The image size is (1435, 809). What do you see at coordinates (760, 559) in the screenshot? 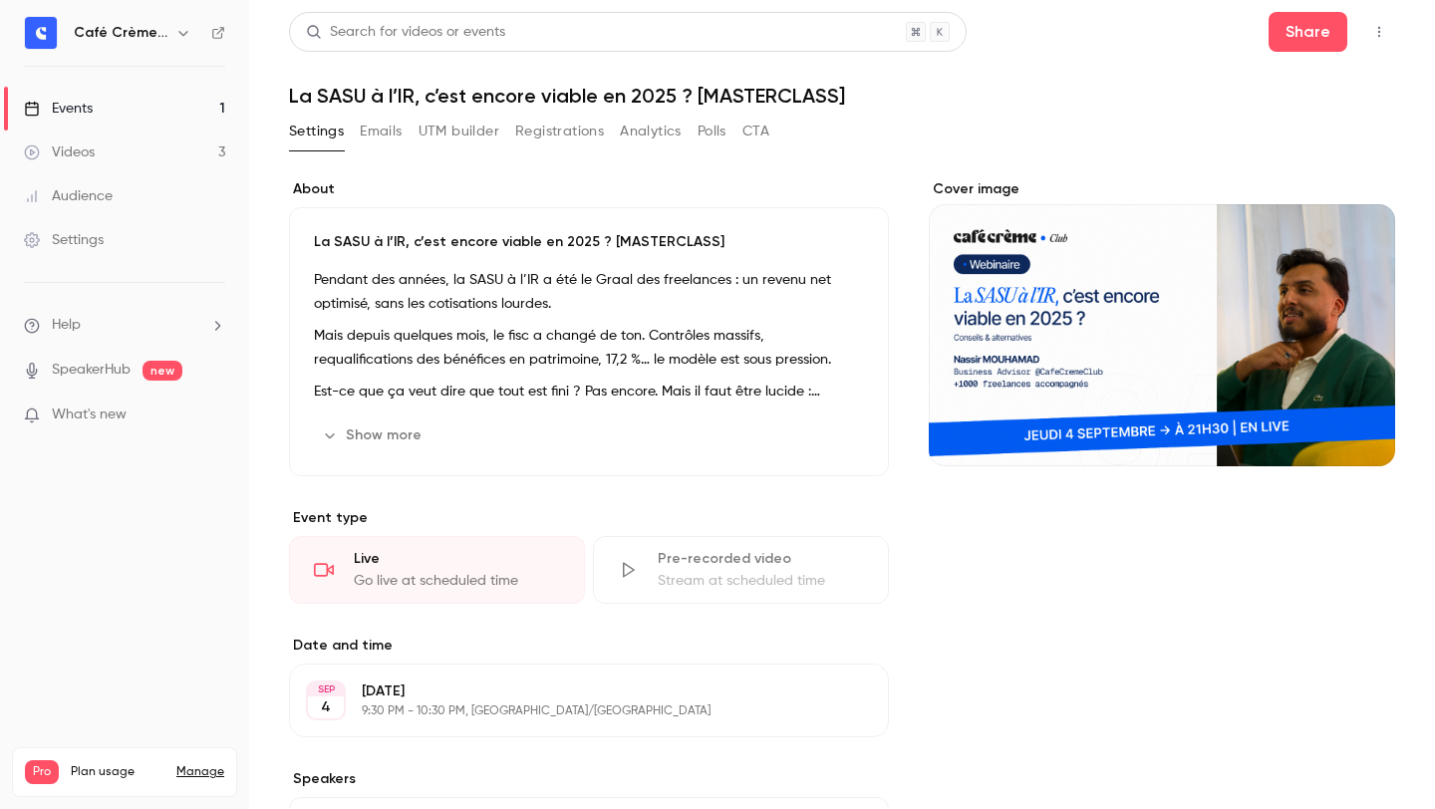
I see `div: Pre-recorded video` at bounding box center [760, 559].